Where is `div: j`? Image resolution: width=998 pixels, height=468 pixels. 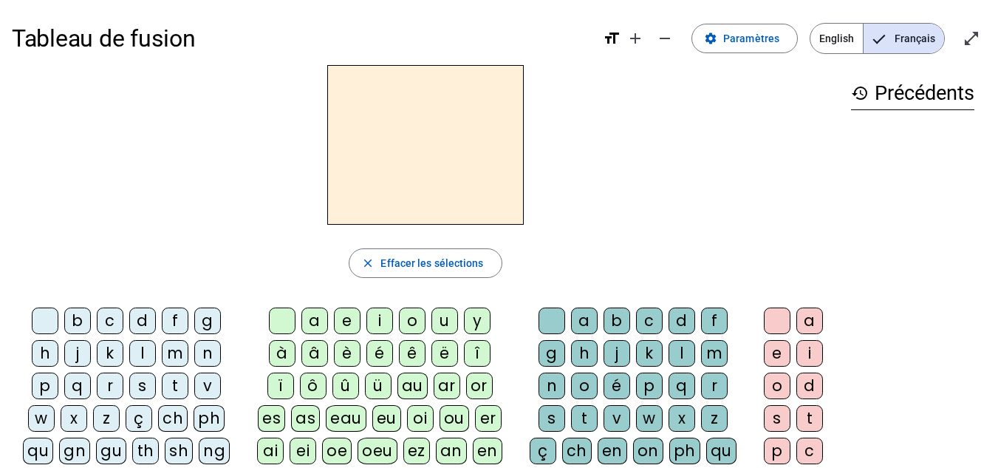 div: j is located at coordinates (78, 353).